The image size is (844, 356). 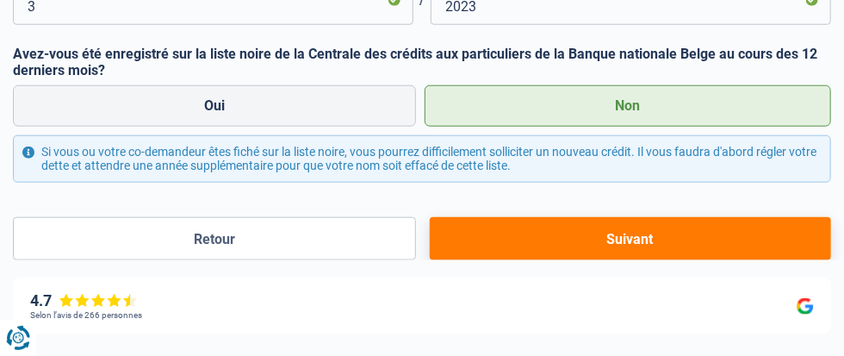 What do you see at coordinates (422, 159) in the screenshot?
I see `div: Si vous ou votre co-demandeur êtes fiché sur la liste noire, vous pourrez difficilement sollicite...` at bounding box center [422, 159].